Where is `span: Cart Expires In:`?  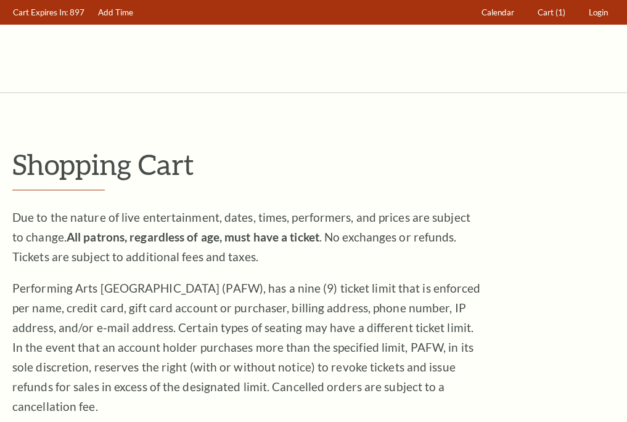
span: Cart Expires In: is located at coordinates (40, 12).